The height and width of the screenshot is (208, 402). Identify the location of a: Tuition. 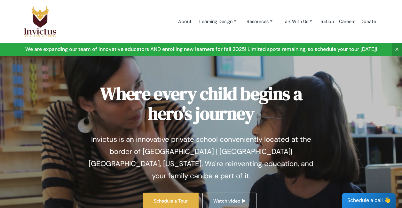
(327, 21).